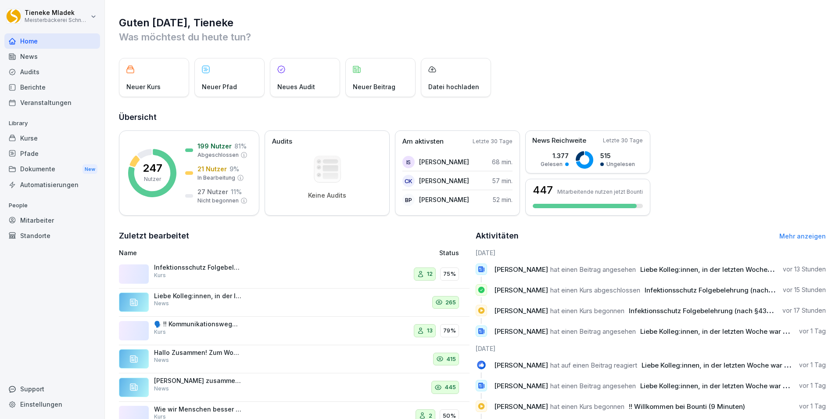  I want to click on p: Library, so click(52, 123).